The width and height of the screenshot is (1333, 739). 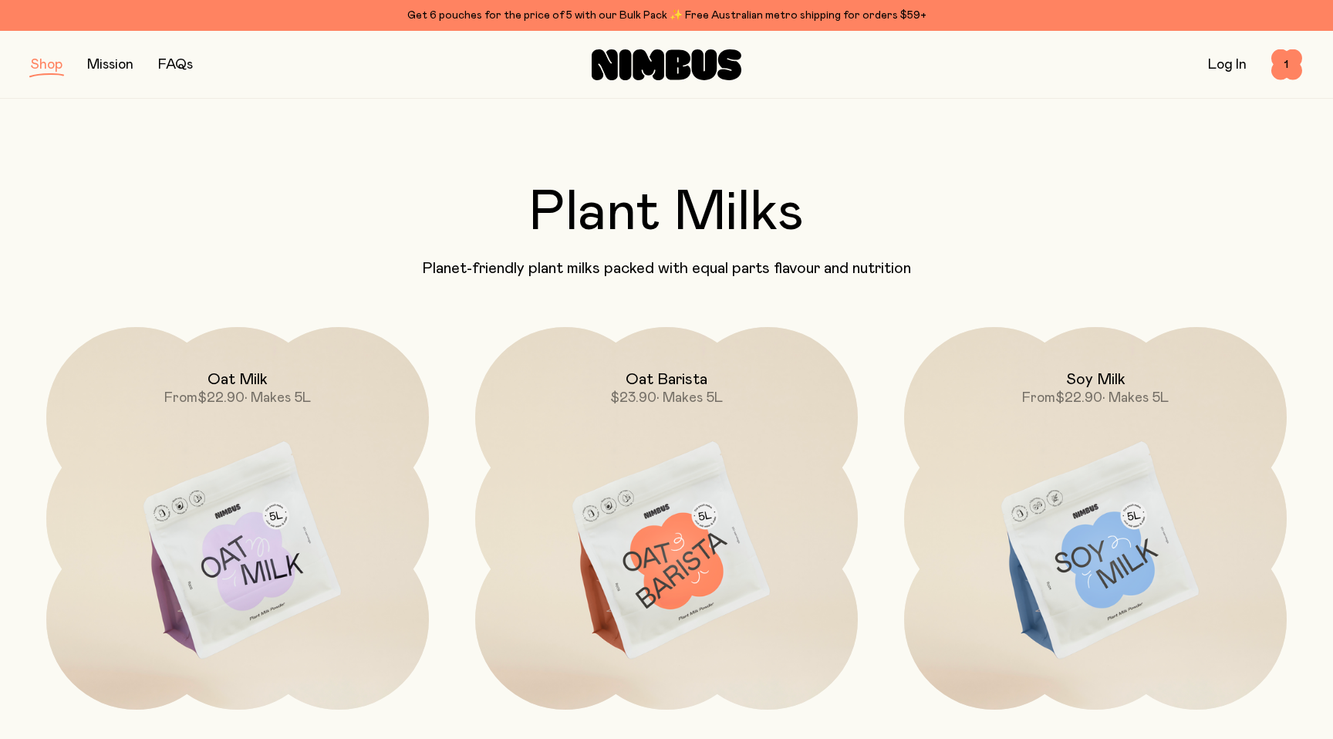 What do you see at coordinates (1228, 65) in the screenshot?
I see `a: Log In` at bounding box center [1228, 65].